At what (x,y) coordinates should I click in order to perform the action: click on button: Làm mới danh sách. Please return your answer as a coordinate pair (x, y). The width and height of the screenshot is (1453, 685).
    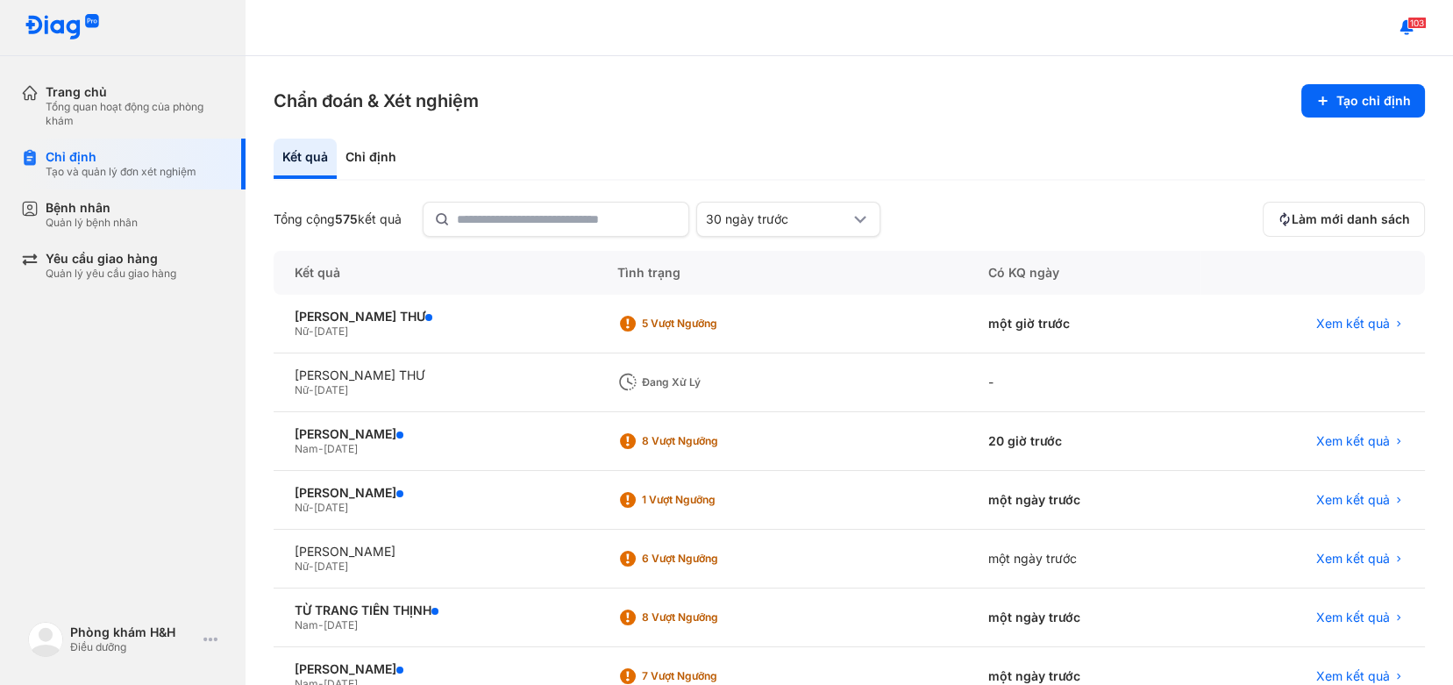
    Looking at the image, I should click on (1343, 219).